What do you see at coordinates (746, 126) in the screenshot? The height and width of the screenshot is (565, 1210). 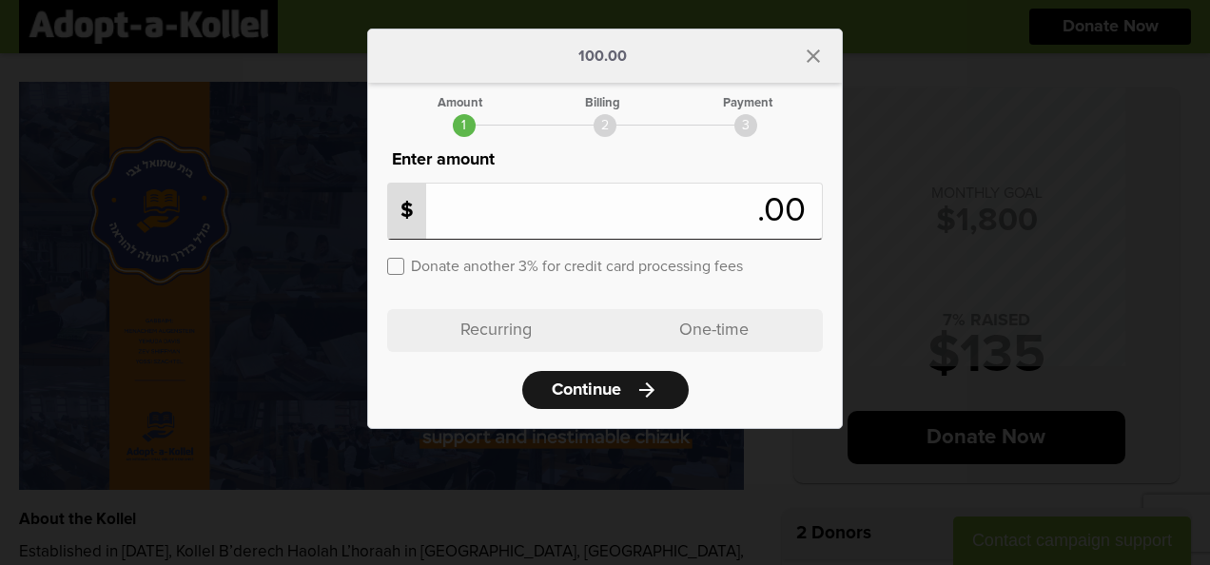 I see `div: 3` at bounding box center [746, 126].